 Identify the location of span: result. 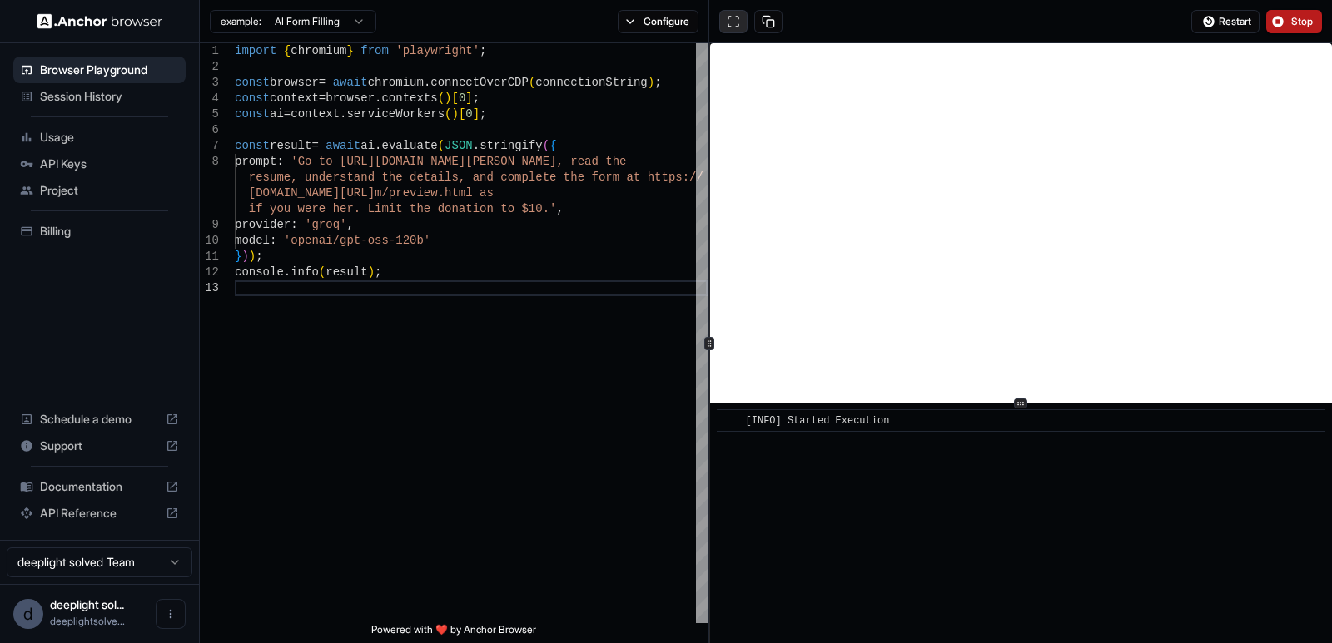
(290, 146).